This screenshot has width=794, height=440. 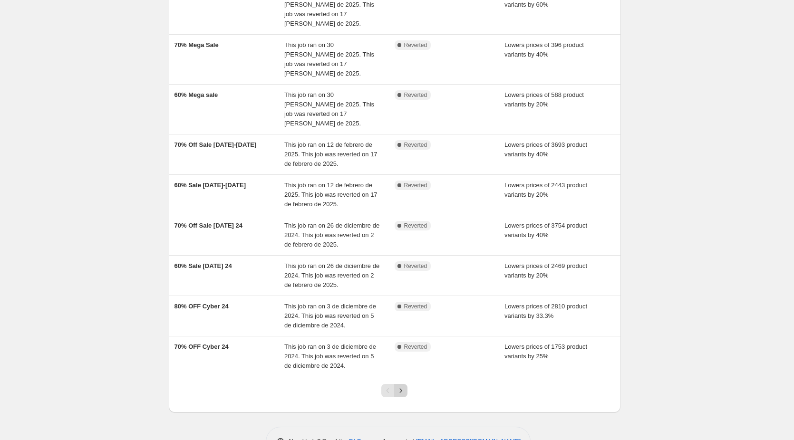 What do you see at coordinates (202, 347) in the screenshot?
I see `span: 70% OFF Cyber 24` at bounding box center [202, 347].